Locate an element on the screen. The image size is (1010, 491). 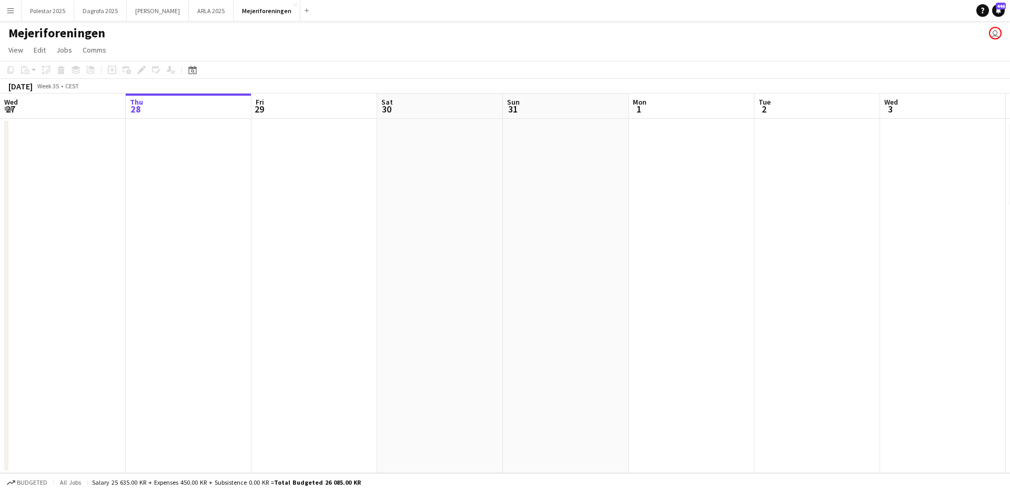
span: Budgeted is located at coordinates (32, 483).